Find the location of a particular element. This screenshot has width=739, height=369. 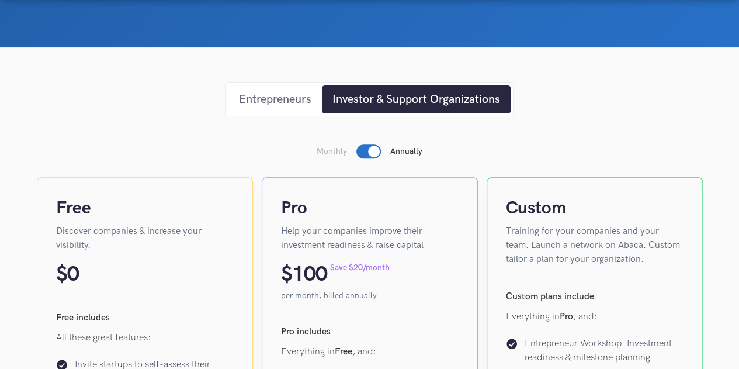

strong: Free includes is located at coordinates (83, 317).